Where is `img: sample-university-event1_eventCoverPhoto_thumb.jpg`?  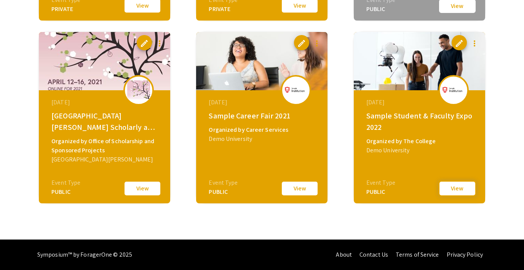 img: sample-university-event1_eventCoverPhoto_thumb.jpg is located at coordinates (419, 61).